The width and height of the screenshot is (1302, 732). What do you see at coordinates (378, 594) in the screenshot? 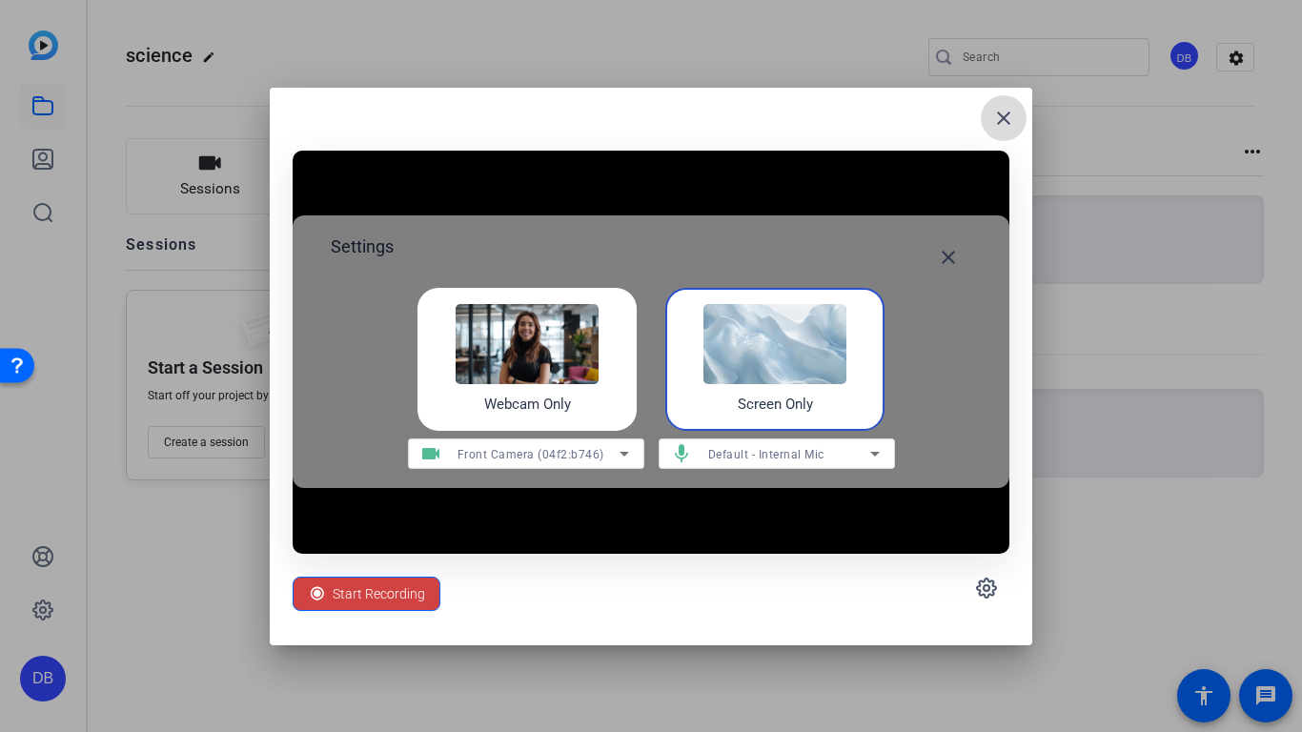
I see `span: Start Recording` at bounding box center [378, 594].